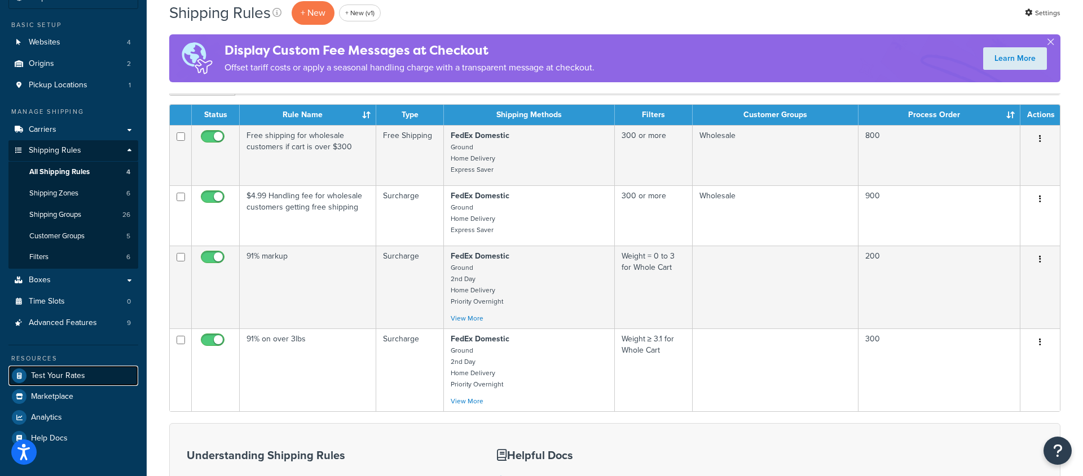  What do you see at coordinates (308, 115) in the screenshot?
I see `th: Rule Name : activate to sort column ascending` at bounding box center [308, 115].